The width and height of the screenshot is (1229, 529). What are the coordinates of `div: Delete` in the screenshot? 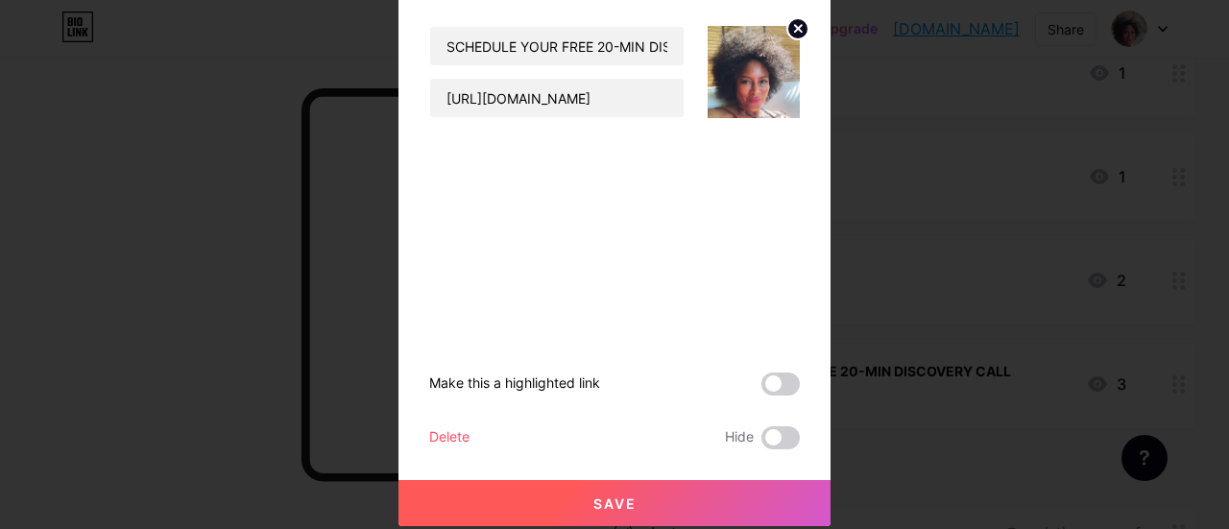 It's located at (449, 438).